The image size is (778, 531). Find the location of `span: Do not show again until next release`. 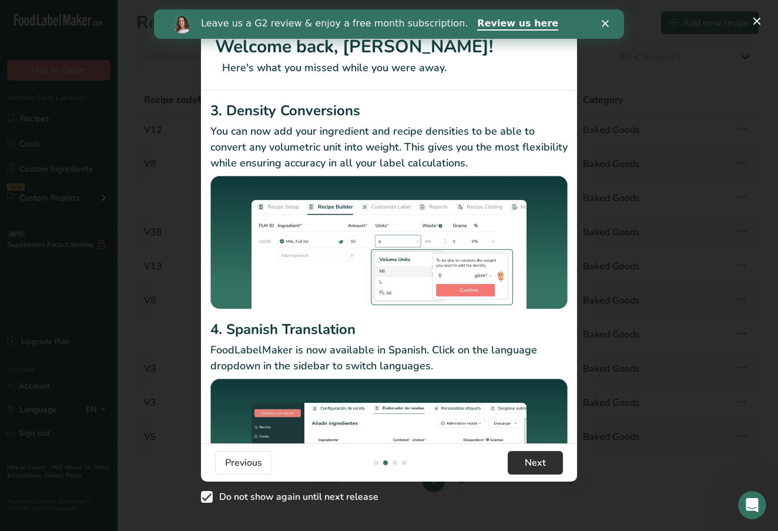

span: Do not show again until next release is located at coordinates (296, 497).